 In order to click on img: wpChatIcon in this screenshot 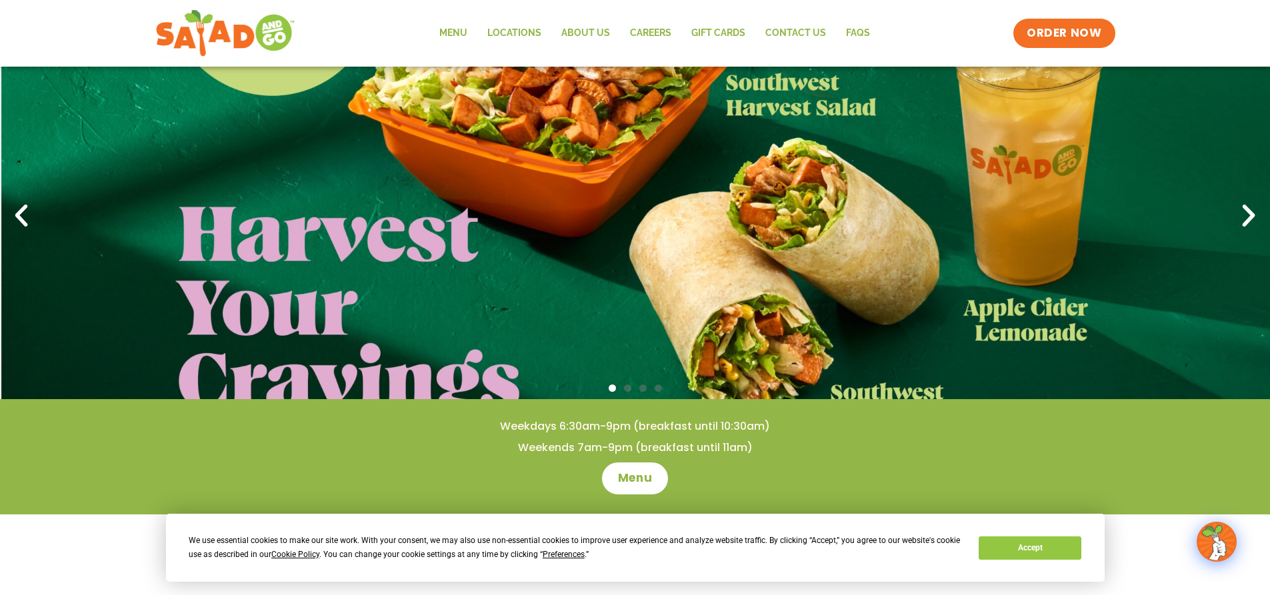, I will do `click(1217, 542)`.